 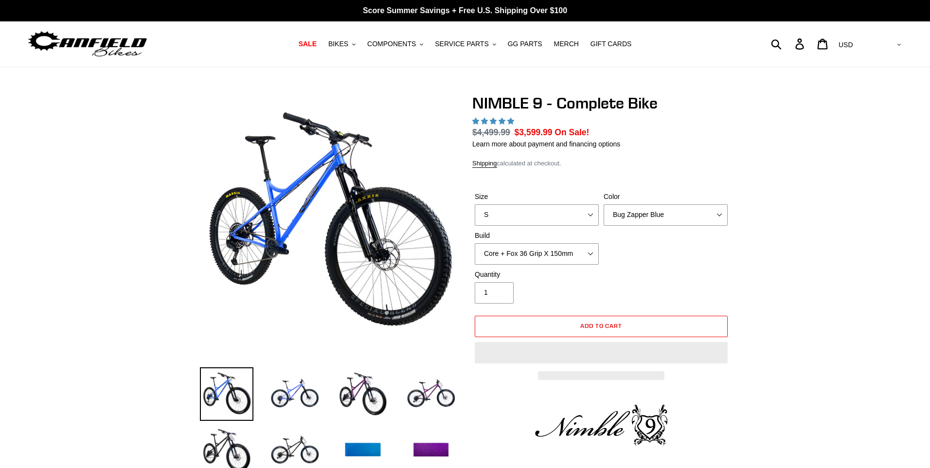 What do you see at coordinates (665, 196) in the screenshot?
I see `label: Color` at bounding box center [665, 196].